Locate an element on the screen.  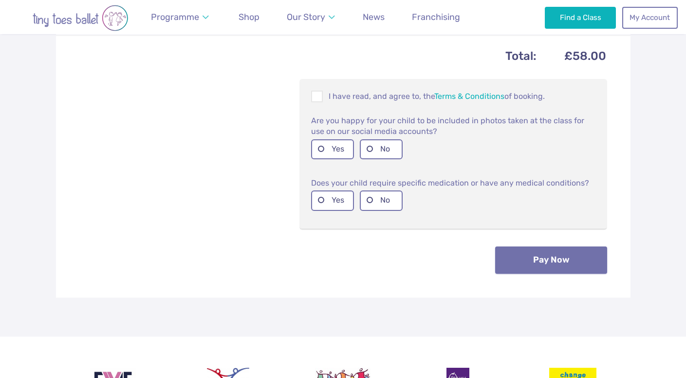
p: Are you happy for your child to be included in photos taken at the class for use on our social me... is located at coordinates (453, 126).